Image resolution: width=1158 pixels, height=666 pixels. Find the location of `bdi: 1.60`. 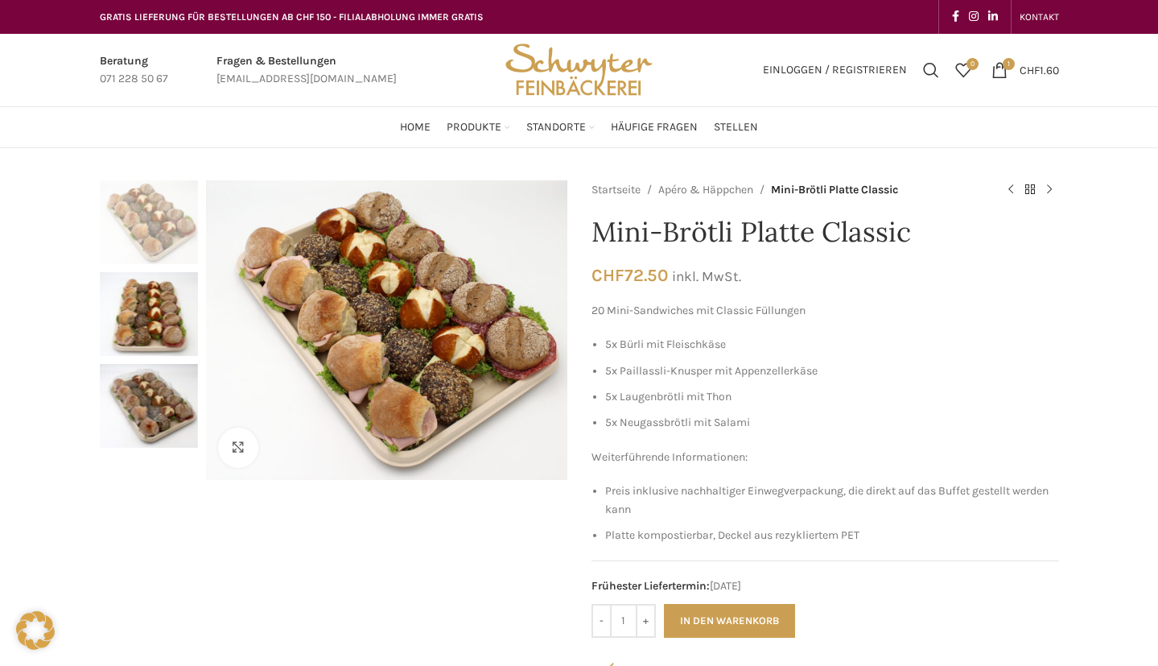

bdi: 1.60 is located at coordinates (1039, 69).